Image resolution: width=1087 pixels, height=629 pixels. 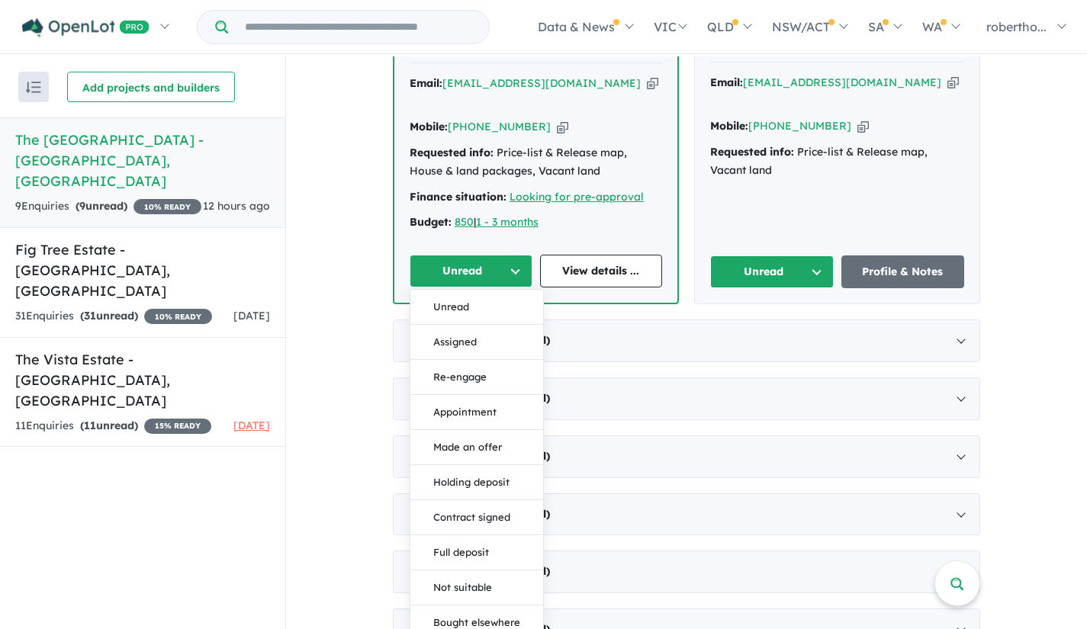 What do you see at coordinates (837, 162) in the screenshot?
I see `div: Price-list & Release map, Vacant land` at bounding box center [837, 162].